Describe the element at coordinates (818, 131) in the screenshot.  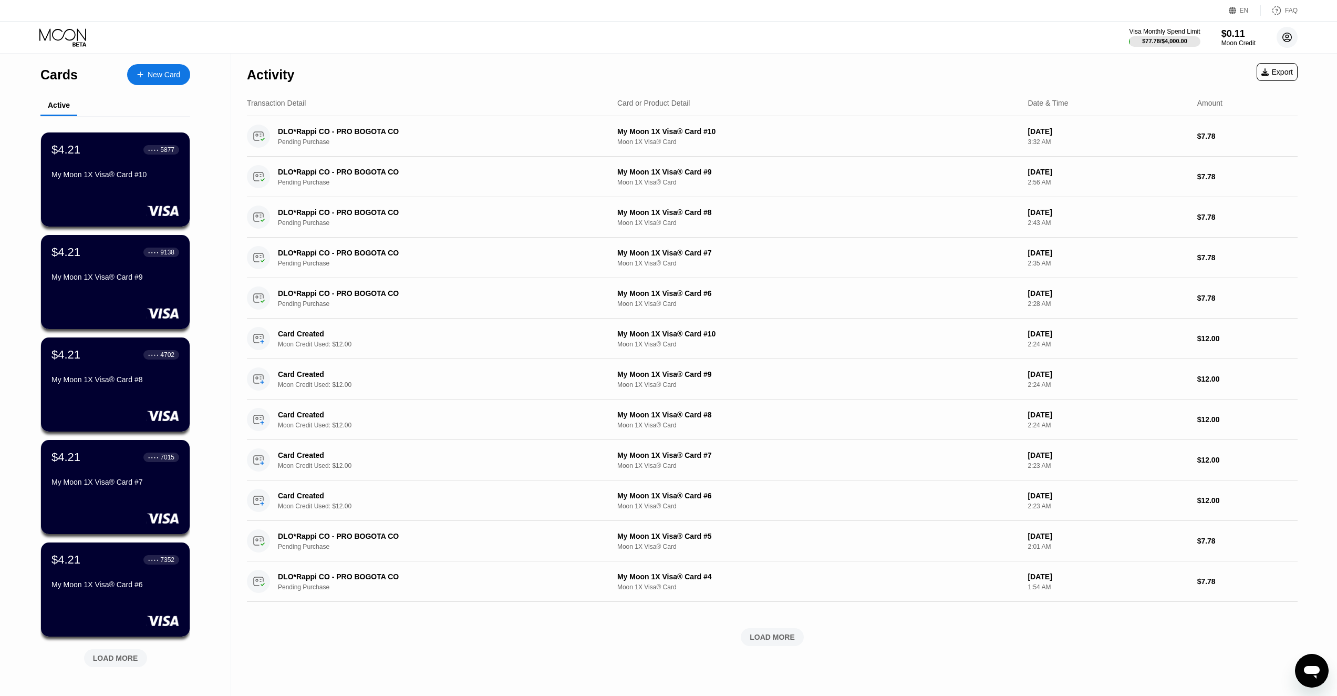
I see `div: My Moon 1X Visa® Card #10` at that location.